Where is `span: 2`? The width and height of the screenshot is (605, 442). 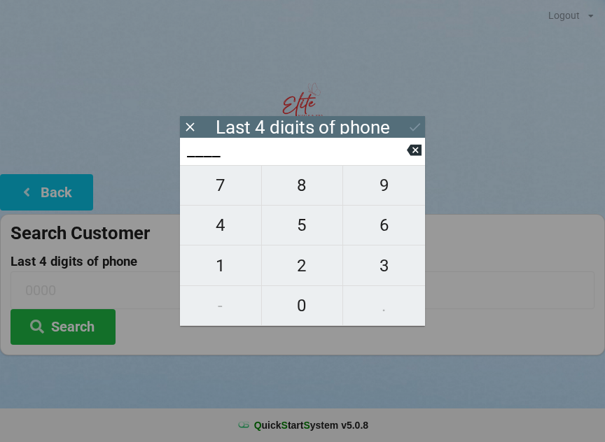 span: 2 is located at coordinates (302, 266).